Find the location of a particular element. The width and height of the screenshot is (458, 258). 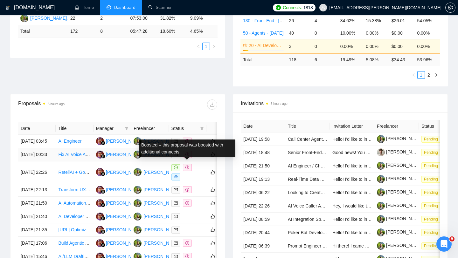

td: 118 is located at coordinates (299, 59).